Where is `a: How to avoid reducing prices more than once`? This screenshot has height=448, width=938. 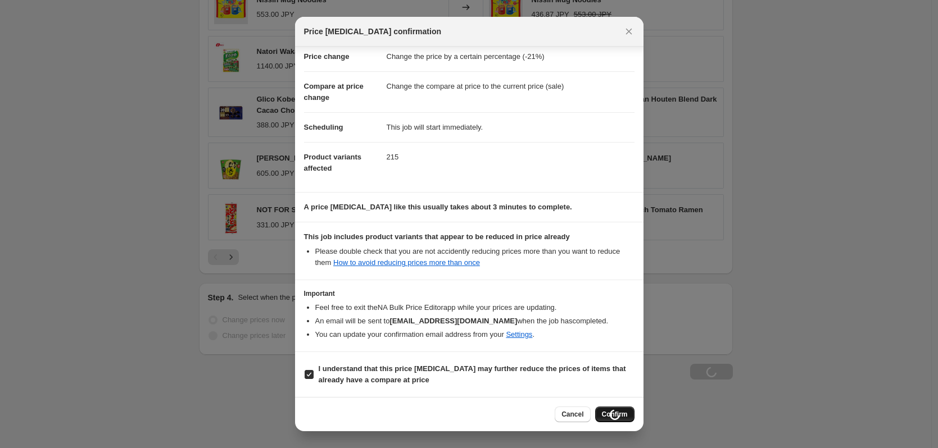
a: How to avoid reducing prices more than once is located at coordinates (406, 262).